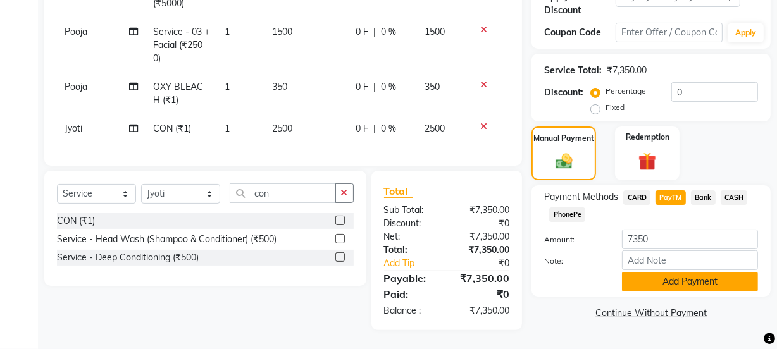 This screenshot has width=777, height=349. I want to click on button: Add Payment, so click(690, 282).